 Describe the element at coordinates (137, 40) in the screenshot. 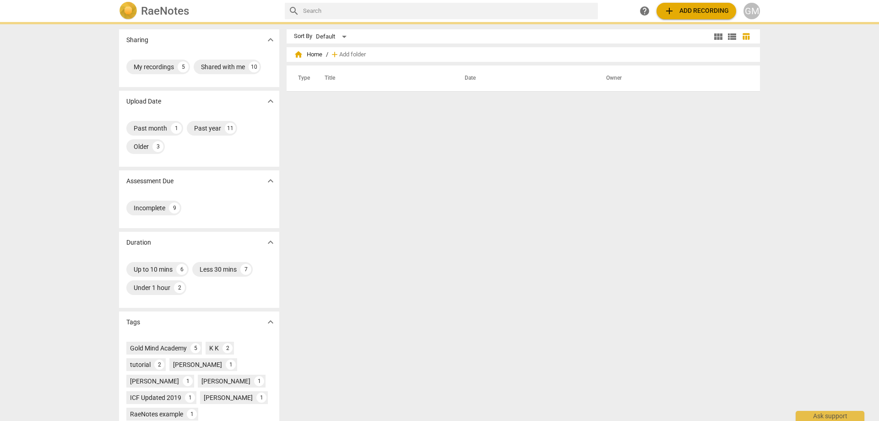

I see `p: Sharing` at that location.